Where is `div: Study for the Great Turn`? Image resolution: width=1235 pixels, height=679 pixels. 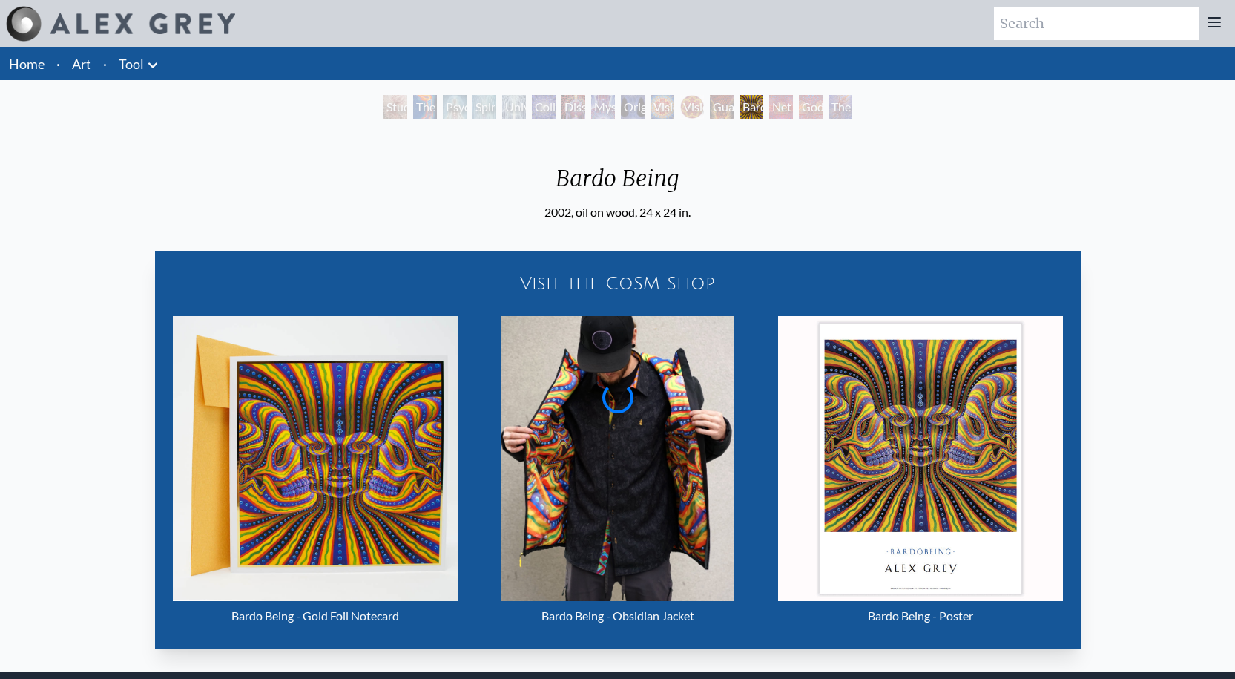
div: Study for the Great Turn is located at coordinates (395, 107).